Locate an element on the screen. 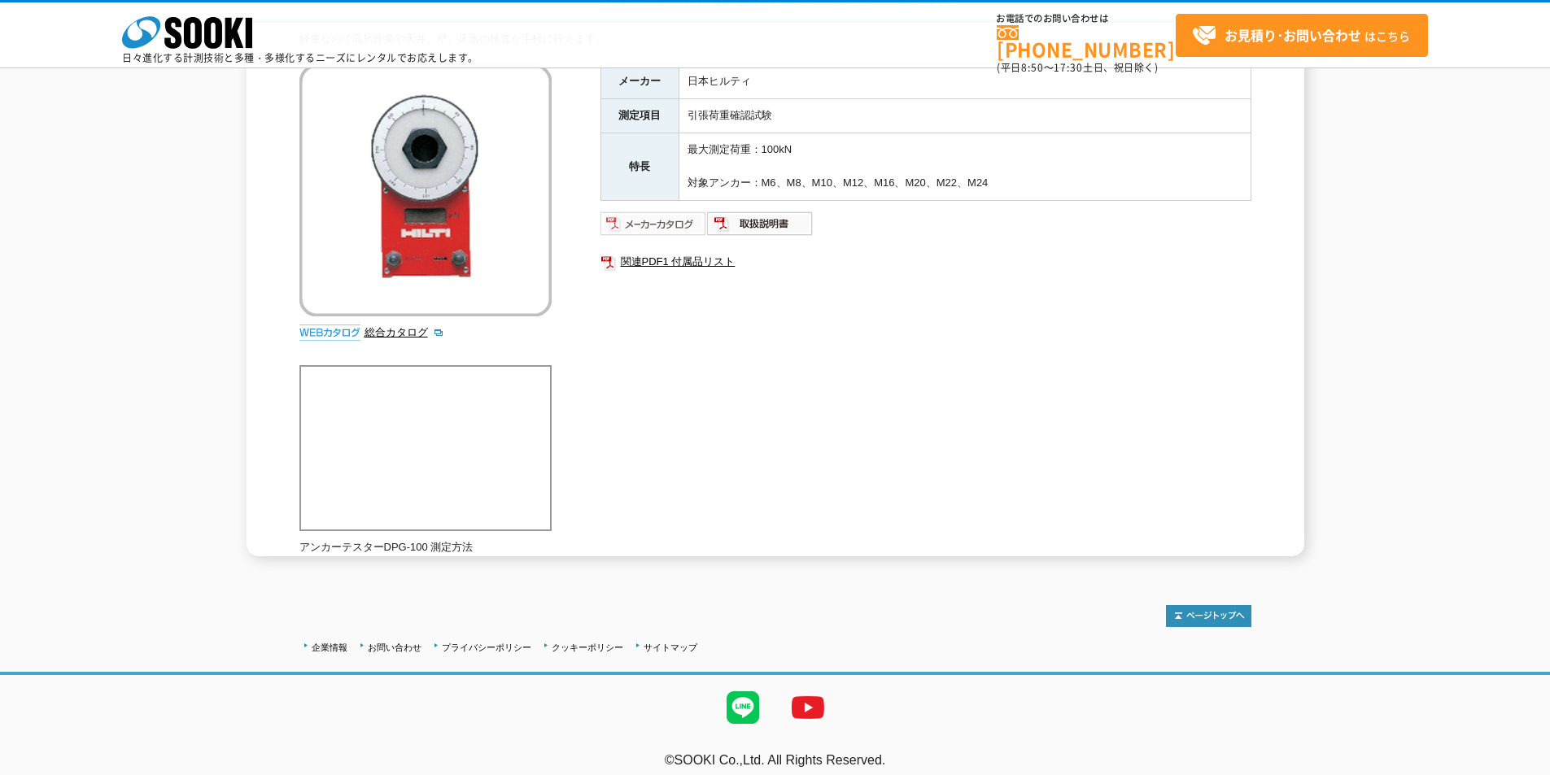 The height and width of the screenshot is (775, 1550). td: 引張荷重確認試験 is located at coordinates (964, 116).